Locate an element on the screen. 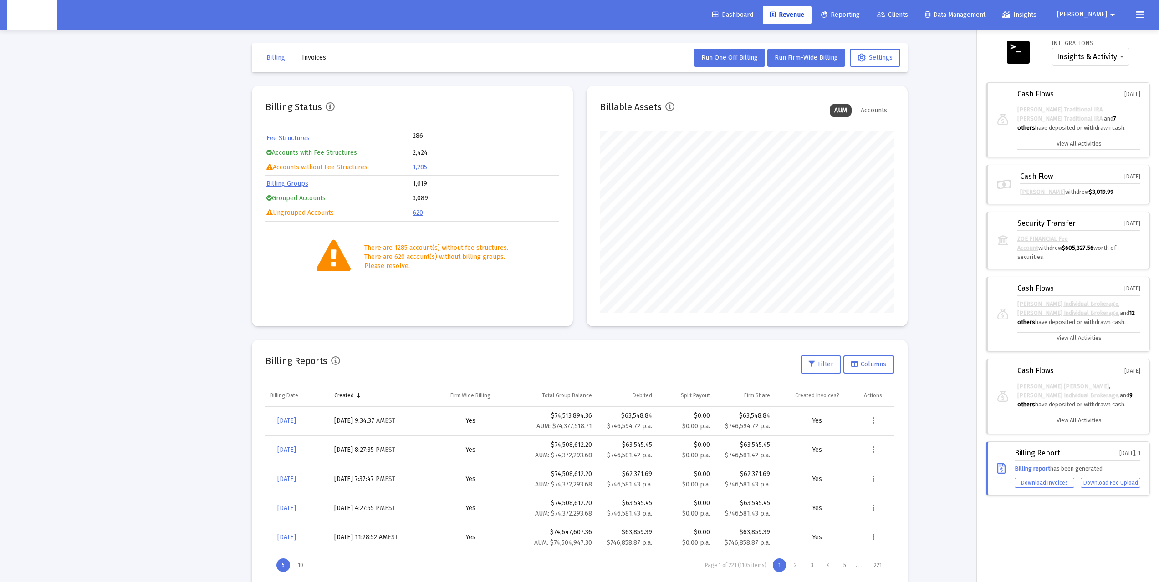 The width and height of the screenshot is (1159, 582). span: Reporting is located at coordinates (840, 15).